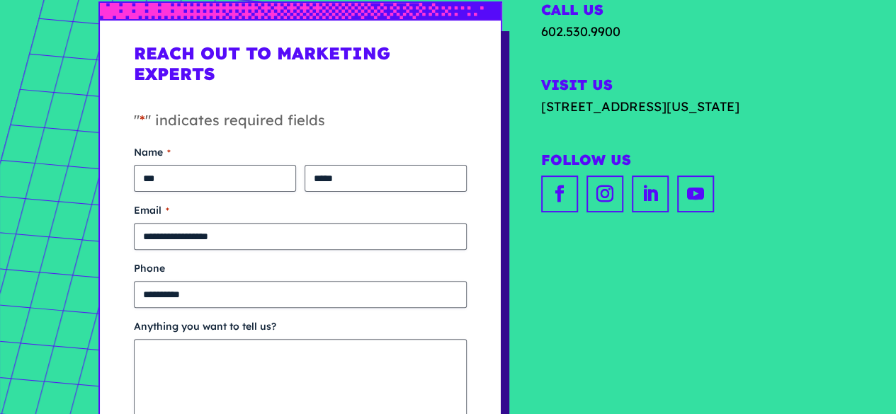 This screenshot has width=896, height=414. What do you see at coordinates (249, 24) in the screenshot?
I see `div: Minimize live chat window` at bounding box center [249, 24].